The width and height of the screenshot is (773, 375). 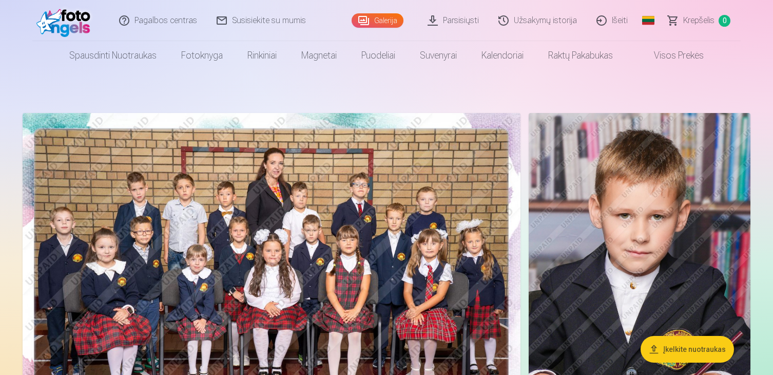 I want to click on span: 0, so click(x=724, y=21).